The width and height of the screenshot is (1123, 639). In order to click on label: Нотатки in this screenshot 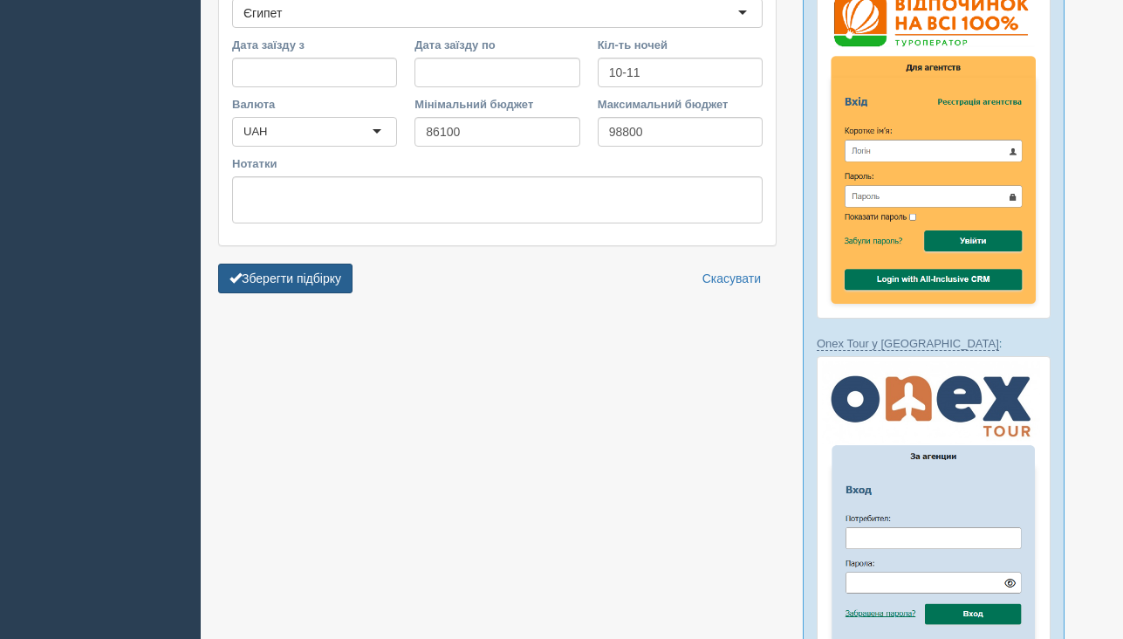, I will do `click(498, 163)`.